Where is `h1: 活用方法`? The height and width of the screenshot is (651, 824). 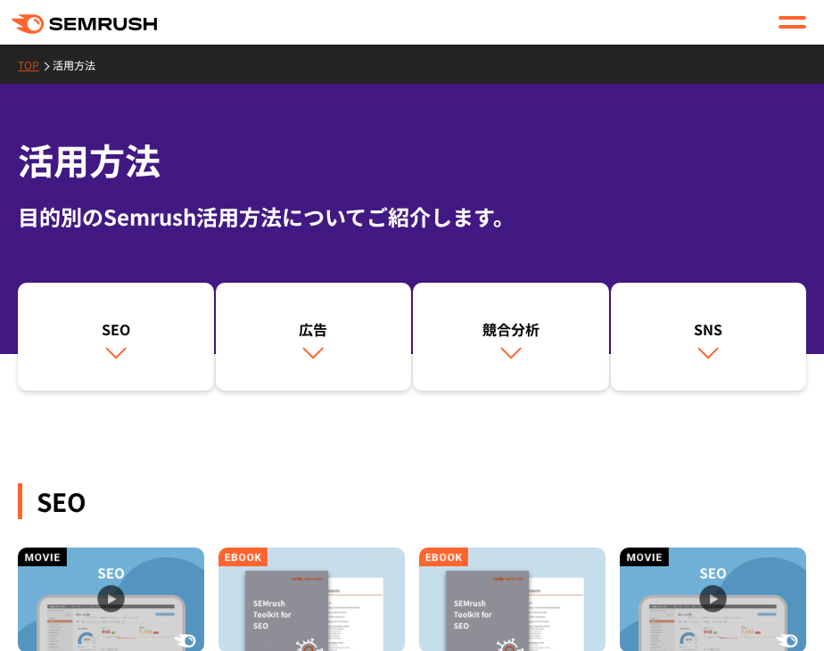
h1: 活用方法 is located at coordinates (412, 160).